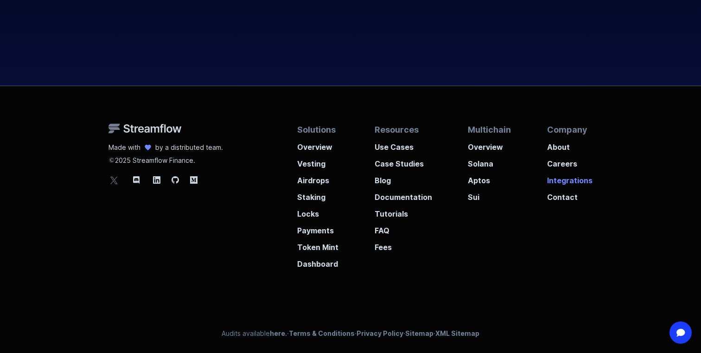  What do you see at coordinates (404, 161) in the screenshot?
I see `a: Case Studies` at bounding box center [404, 161].